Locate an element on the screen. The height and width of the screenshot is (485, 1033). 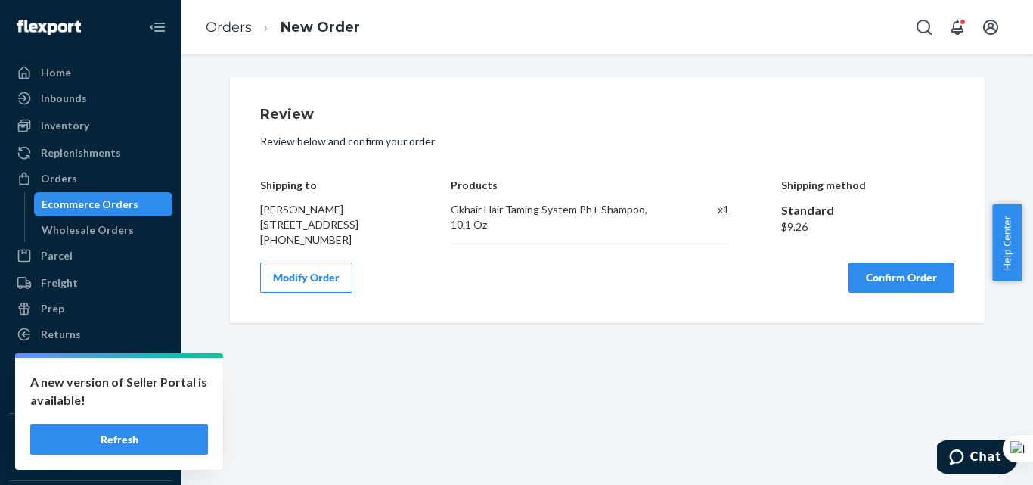
div: x 1 is located at coordinates (707, 217).